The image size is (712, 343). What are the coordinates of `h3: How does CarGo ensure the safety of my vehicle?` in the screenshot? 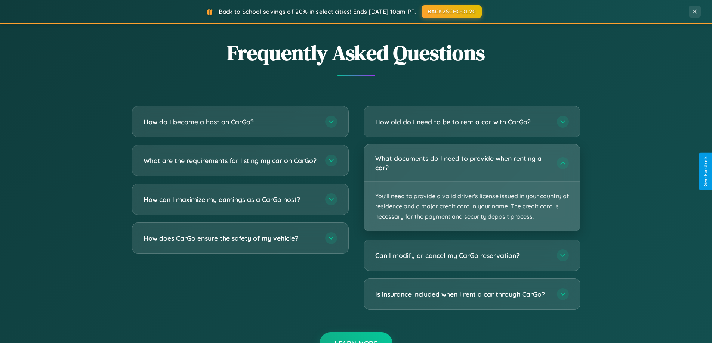 It's located at (231, 238).